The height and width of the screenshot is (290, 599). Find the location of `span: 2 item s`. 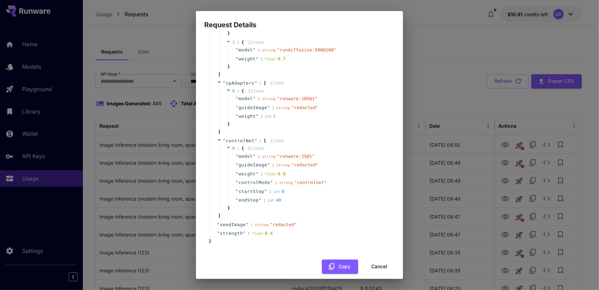

span: 2 item s is located at coordinates (255, 42).